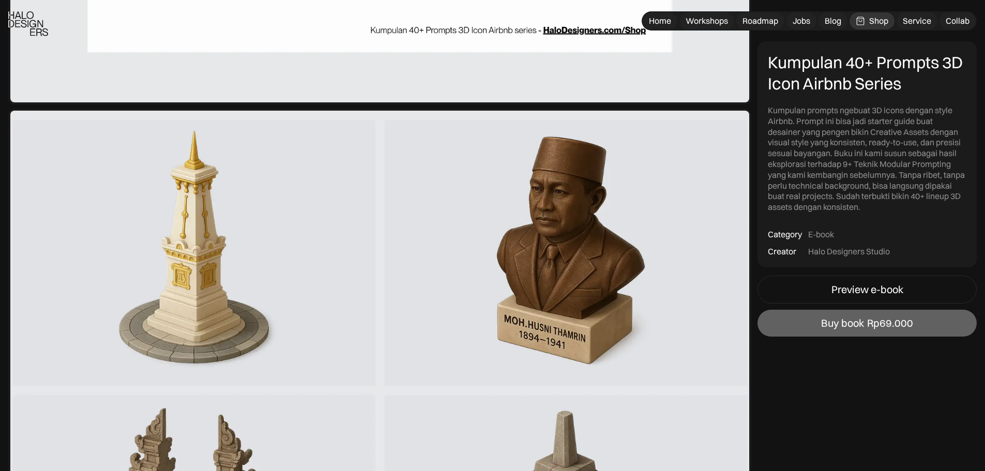 This screenshot has width=985, height=471. Describe the element at coordinates (801, 21) in the screenshot. I see `a: Jobs` at that location.